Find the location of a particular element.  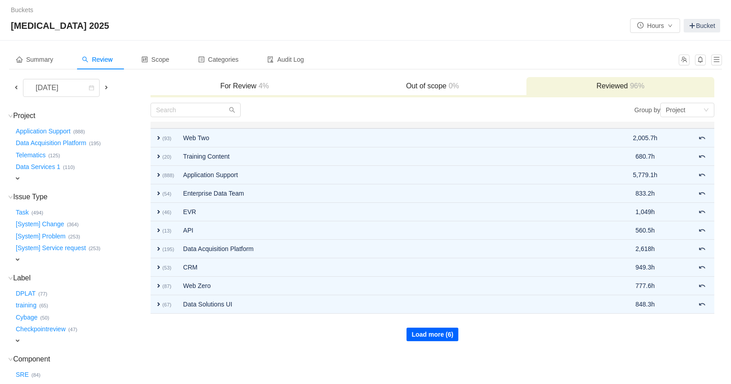

td: Enterprise Data Team is located at coordinates (380, 193).